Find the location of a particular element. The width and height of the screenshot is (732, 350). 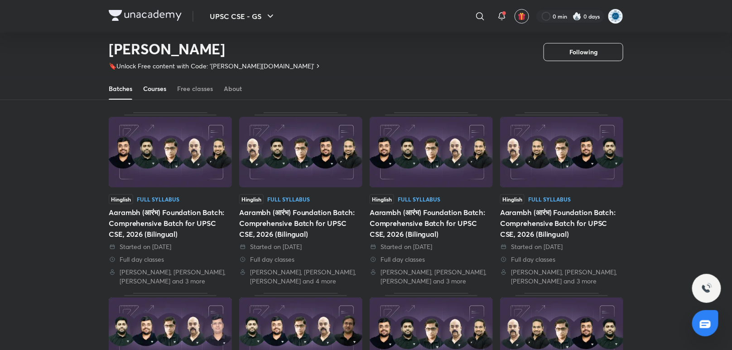

div: Free classes is located at coordinates (195, 89).